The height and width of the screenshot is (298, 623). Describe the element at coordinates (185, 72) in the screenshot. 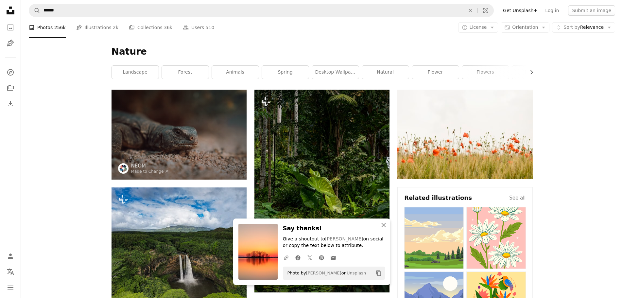

I see `a: forest` at that location.